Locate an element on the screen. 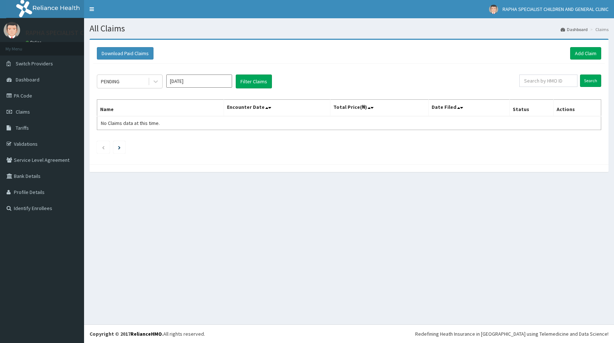 This screenshot has height=343, width=614. a: Next page is located at coordinates (119, 147).